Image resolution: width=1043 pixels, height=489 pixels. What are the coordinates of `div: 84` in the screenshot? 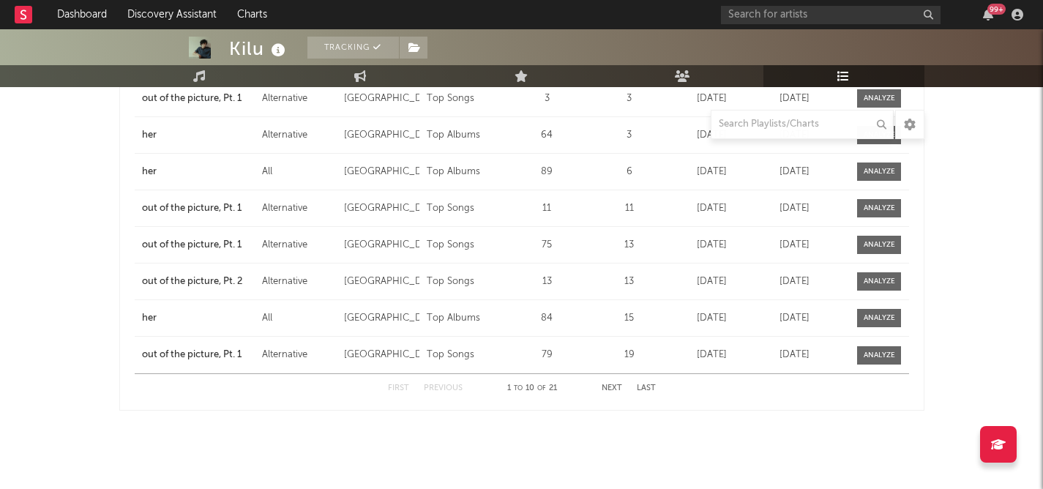 It's located at (547, 318).